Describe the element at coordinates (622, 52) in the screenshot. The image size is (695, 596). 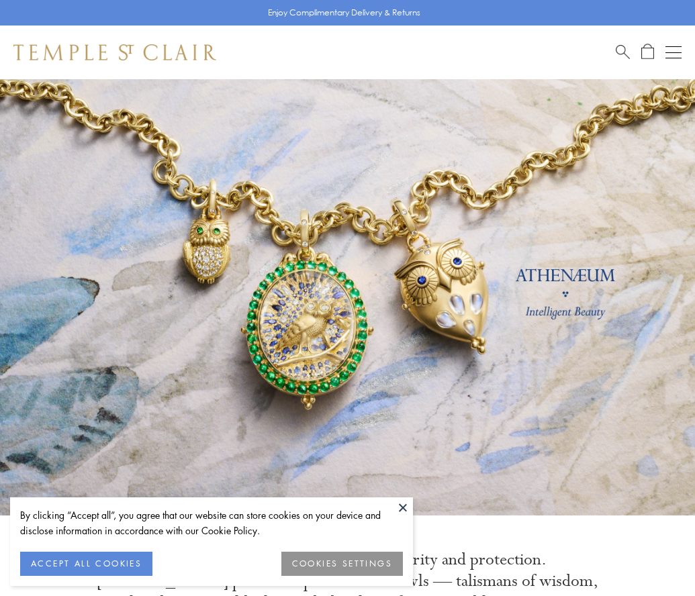
I see `a: Search` at that location.